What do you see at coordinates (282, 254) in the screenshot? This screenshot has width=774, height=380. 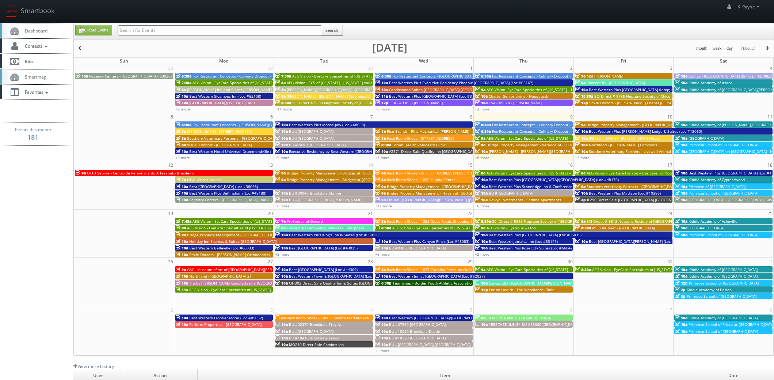 I see `a: +3 more` at bounding box center [282, 254].